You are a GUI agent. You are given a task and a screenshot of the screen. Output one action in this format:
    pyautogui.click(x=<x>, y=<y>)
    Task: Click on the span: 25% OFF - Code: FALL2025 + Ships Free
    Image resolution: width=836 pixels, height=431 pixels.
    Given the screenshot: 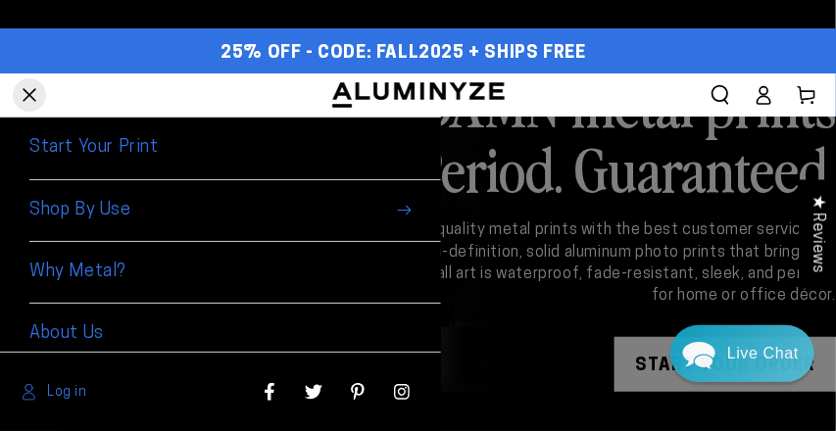 What is the action you would take?
    pyautogui.click(x=403, y=54)
    